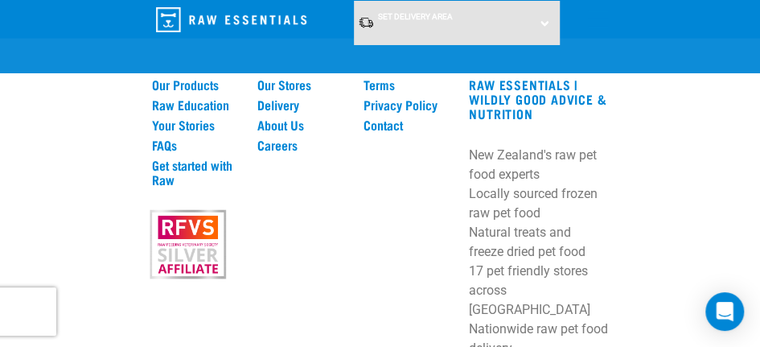 The width and height of the screenshot is (760, 347). I want to click on a: Our Stores, so click(301, 84).